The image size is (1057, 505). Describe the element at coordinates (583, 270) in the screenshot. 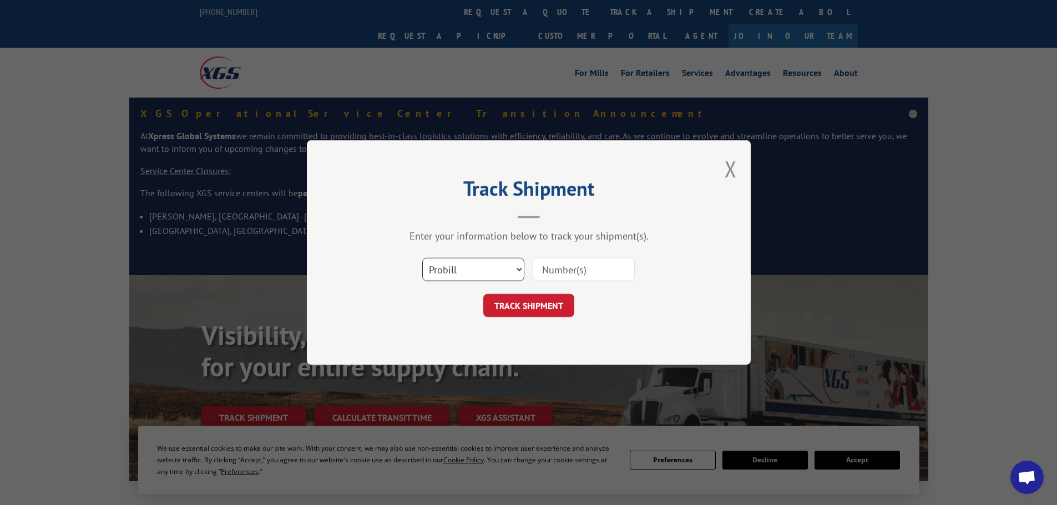

I see `input: Number(s)` at that location.